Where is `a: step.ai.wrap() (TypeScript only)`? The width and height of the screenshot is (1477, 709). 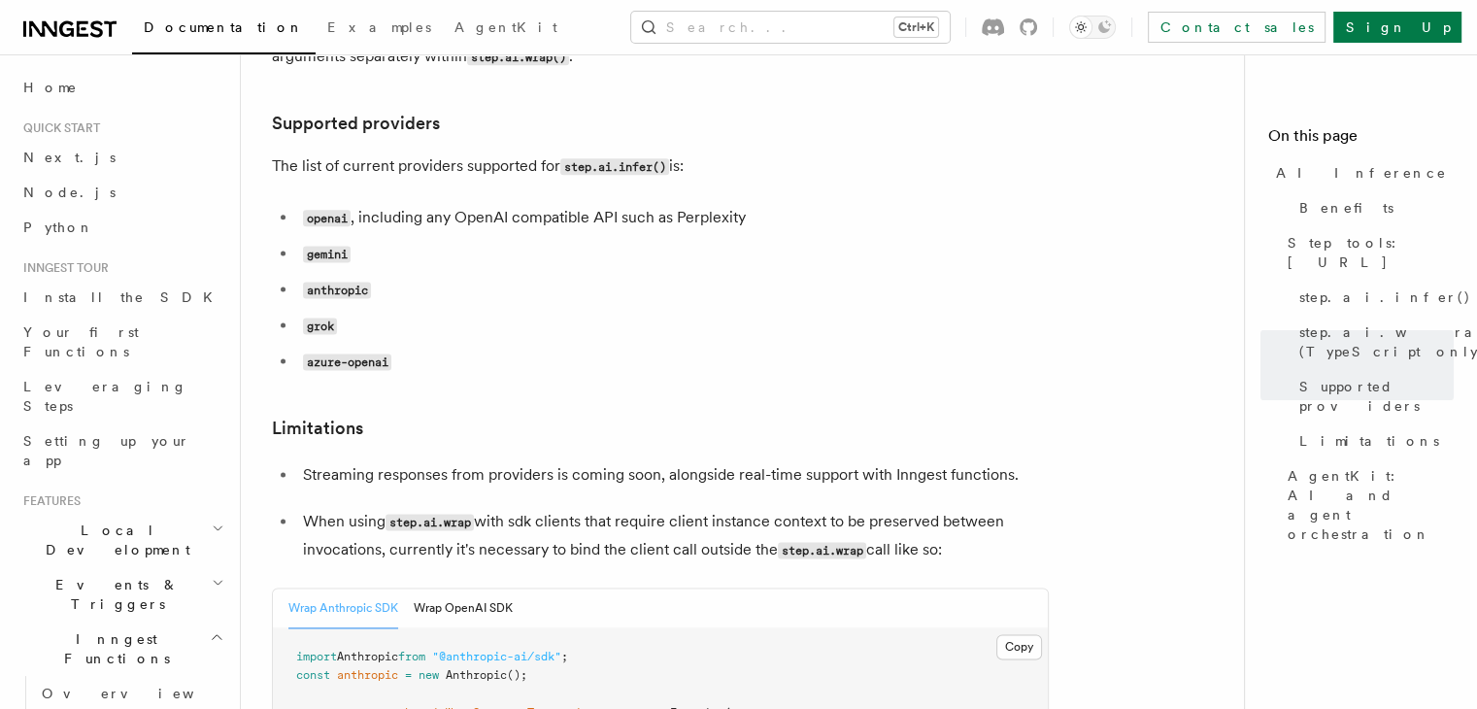 a: step.ai.wrap() (TypeScript only) is located at coordinates (1372, 342).